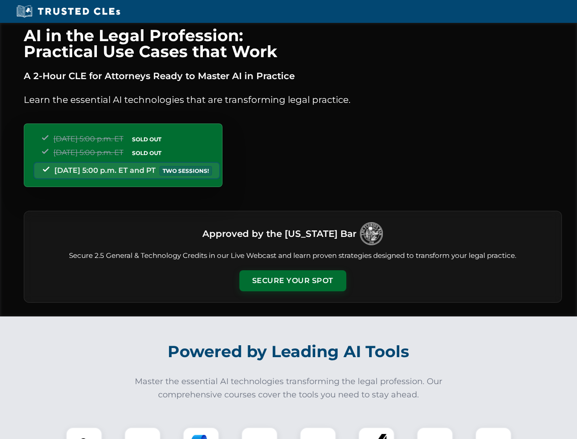  What do you see at coordinates (293, 76) in the screenshot?
I see `p: A 2-Hour CLE for Attorneys Ready to Master AI in Practice` at bounding box center [293, 76].